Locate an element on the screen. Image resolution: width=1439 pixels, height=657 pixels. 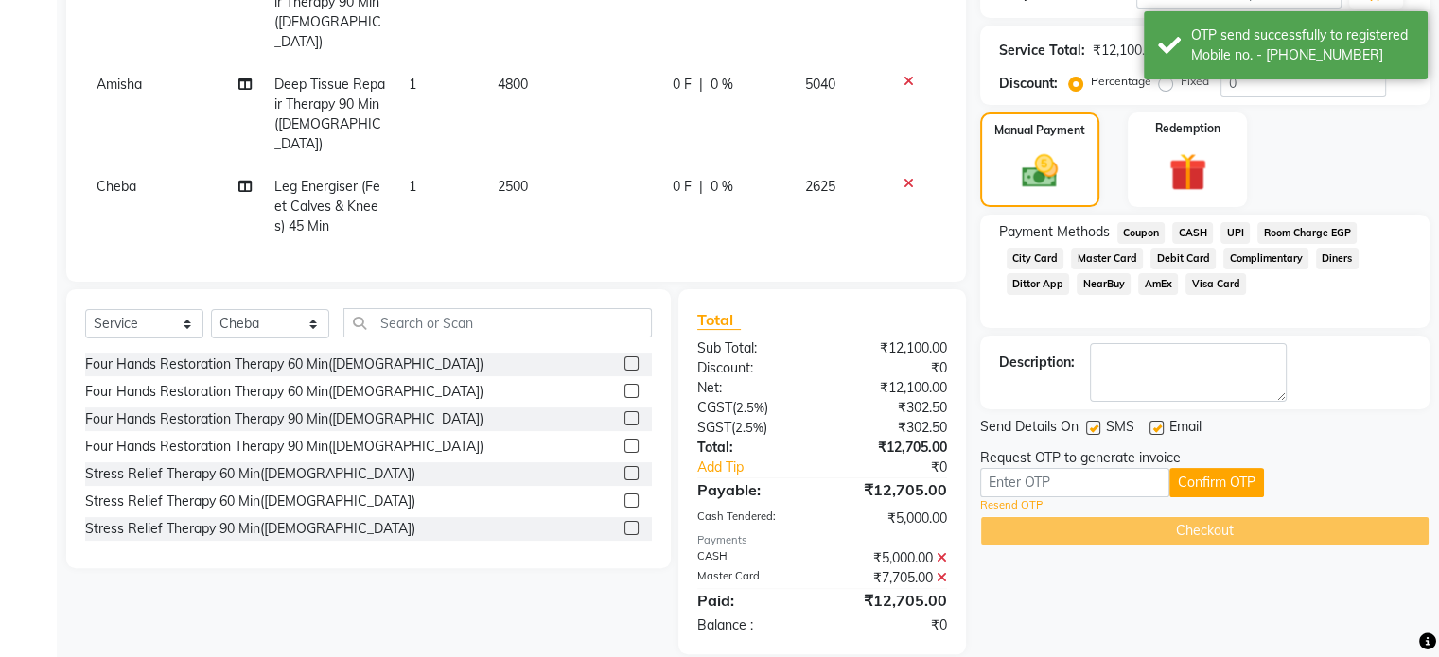
span: CASH is located at coordinates (1192, 233).